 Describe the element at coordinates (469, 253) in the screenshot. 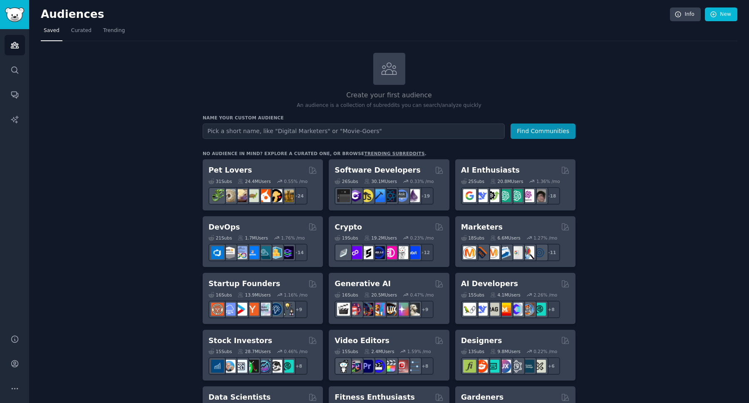

I see `img: content_marketing` at that location.